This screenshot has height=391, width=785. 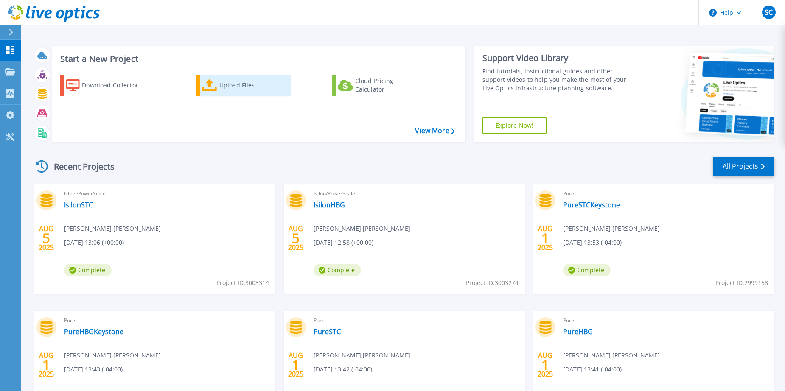 What do you see at coordinates (743, 166) in the screenshot?
I see `a: All Projects` at bounding box center [743, 166].